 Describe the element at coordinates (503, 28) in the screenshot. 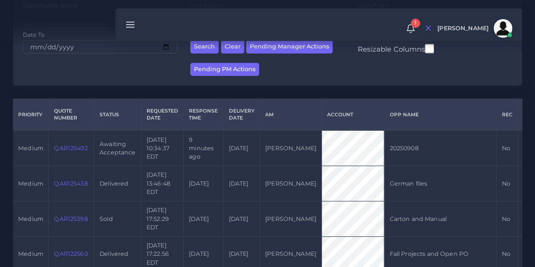

I see `img: avatar` at that location.